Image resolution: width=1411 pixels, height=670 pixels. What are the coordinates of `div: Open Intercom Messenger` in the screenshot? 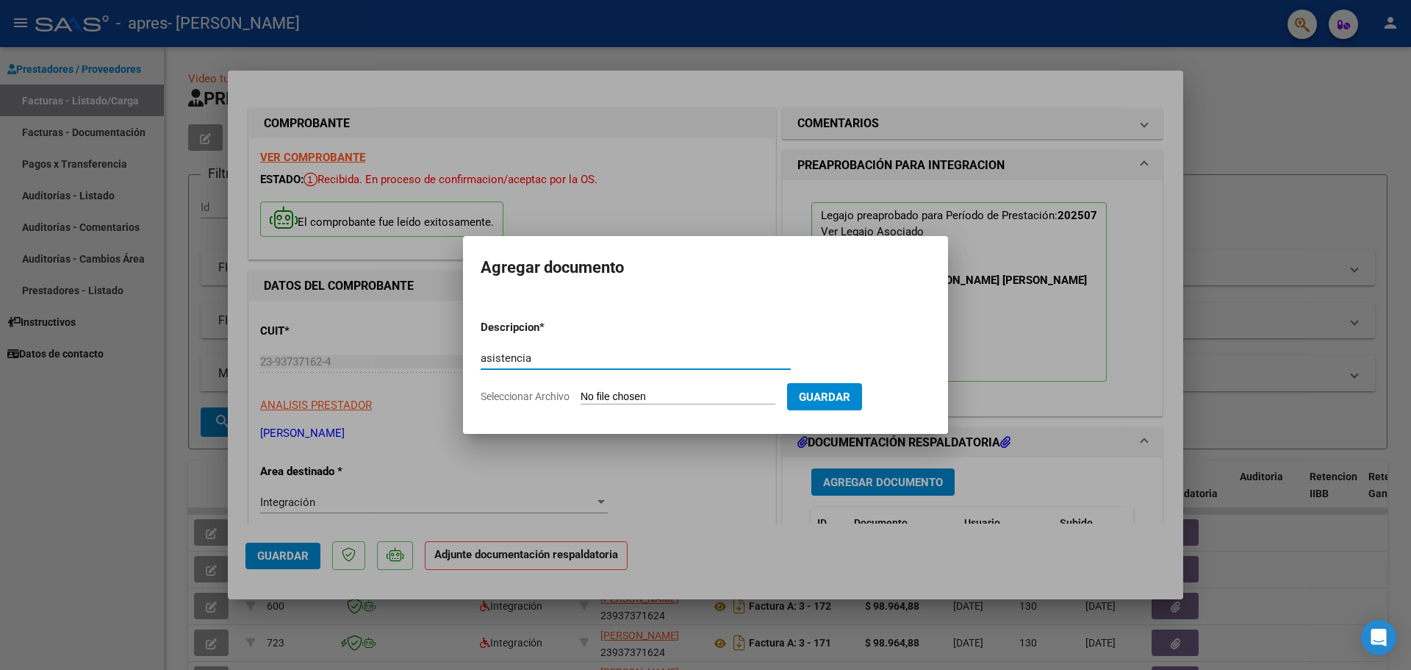 It's located at (1379, 637).